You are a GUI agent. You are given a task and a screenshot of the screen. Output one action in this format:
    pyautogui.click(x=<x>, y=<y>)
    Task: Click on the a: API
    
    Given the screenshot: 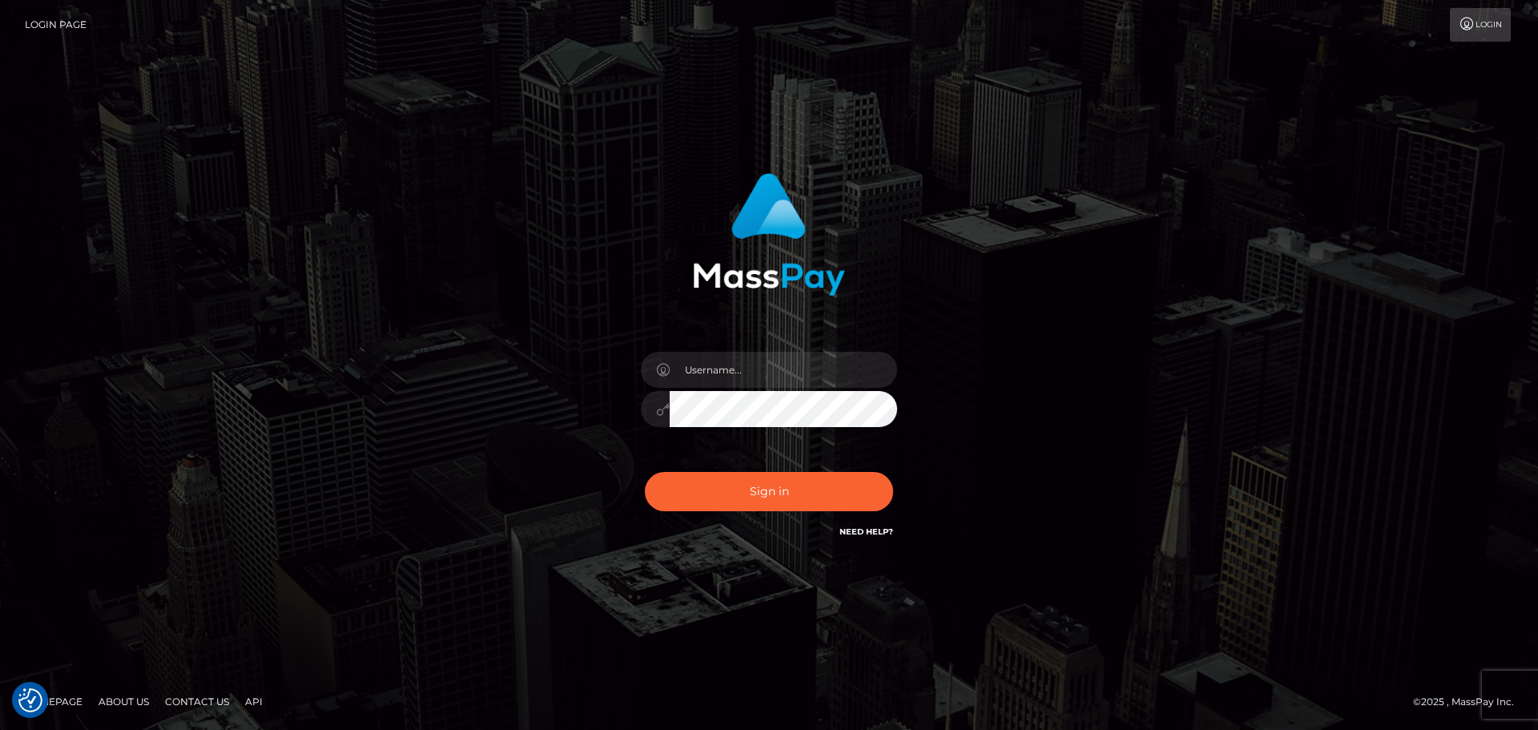 What is the action you would take?
    pyautogui.click(x=254, y=701)
    